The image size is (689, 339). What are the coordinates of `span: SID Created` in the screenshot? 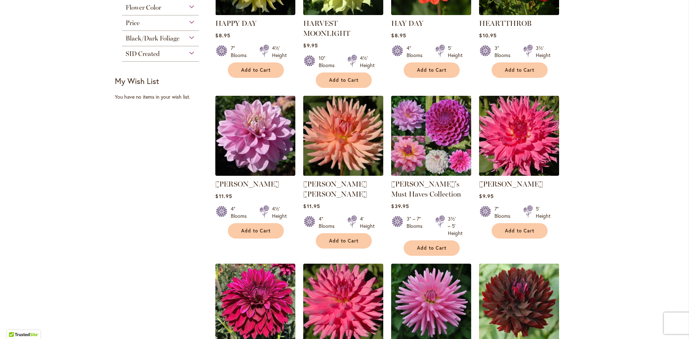 It's located at (142, 54).